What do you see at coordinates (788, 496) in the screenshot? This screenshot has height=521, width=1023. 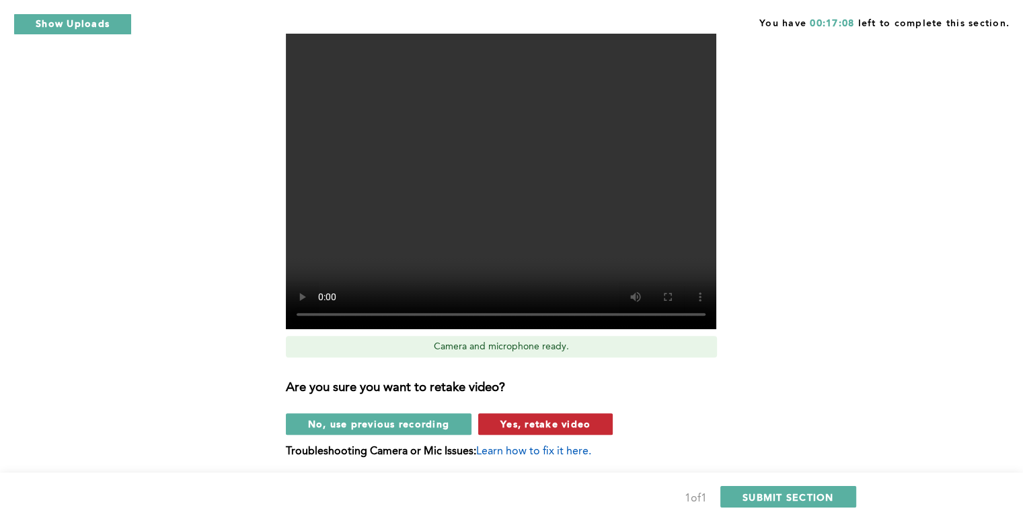 I see `span: SUBMIT SECTION` at bounding box center [788, 496].